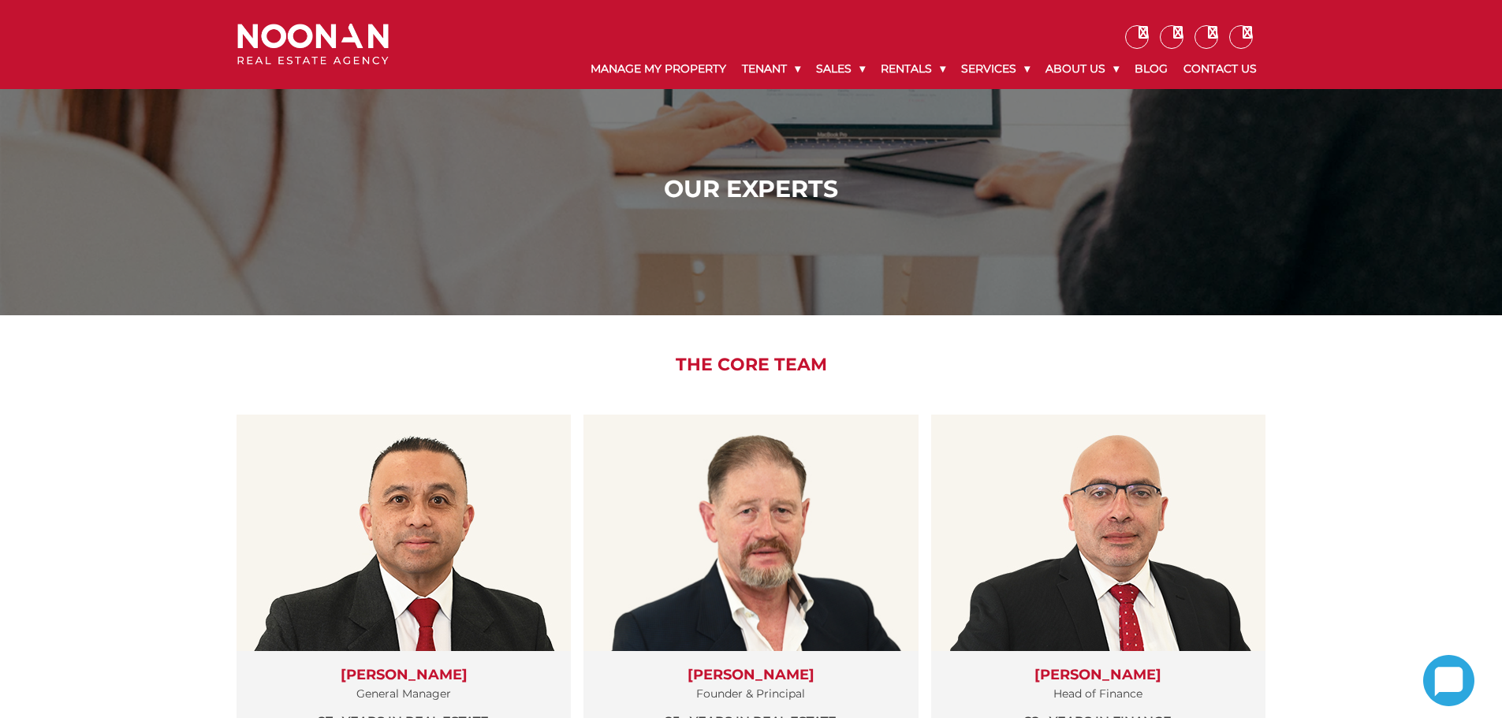 The height and width of the screenshot is (718, 1502). What do you see at coordinates (1219, 69) in the screenshot?
I see `a: Contact Us` at bounding box center [1219, 69].